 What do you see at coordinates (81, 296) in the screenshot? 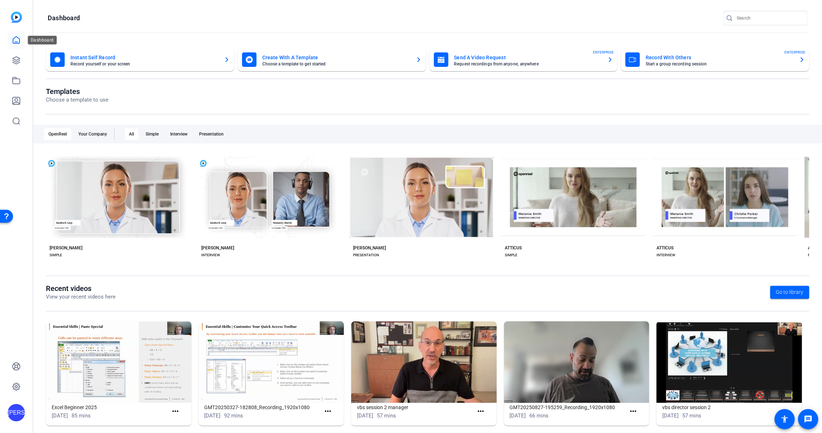
I see `p: View your recent videos here` at bounding box center [81, 296].